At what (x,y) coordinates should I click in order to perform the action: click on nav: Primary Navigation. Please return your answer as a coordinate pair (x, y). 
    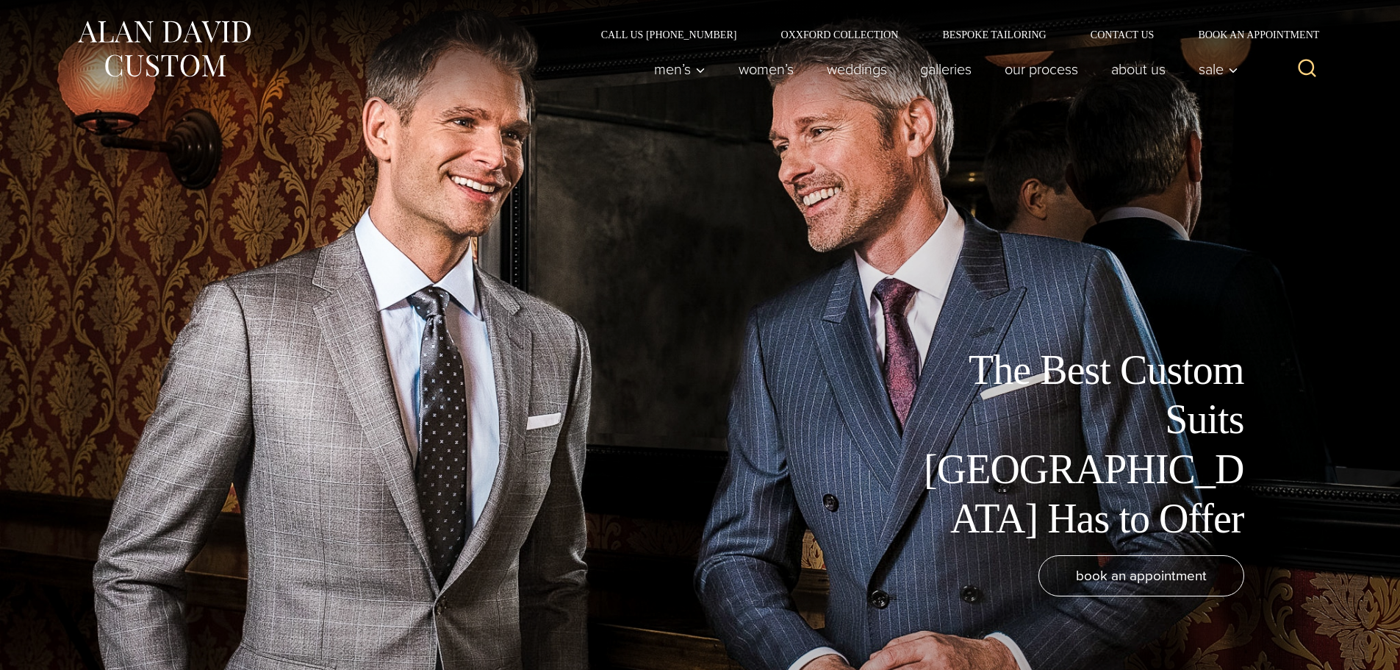
    Looking at the image, I should click on (942, 69).